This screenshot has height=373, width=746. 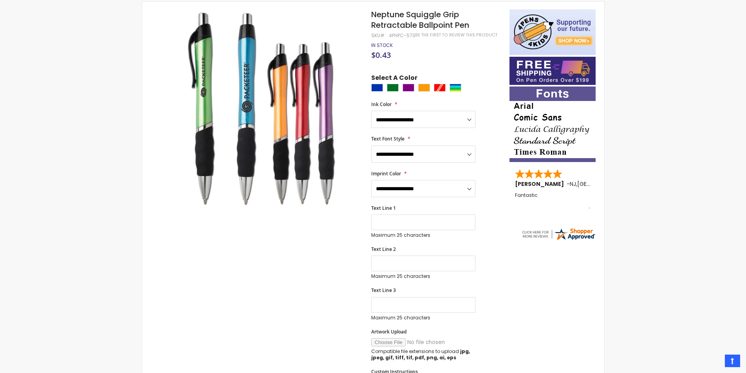 I want to click on span: Text Line 3, so click(x=383, y=290).